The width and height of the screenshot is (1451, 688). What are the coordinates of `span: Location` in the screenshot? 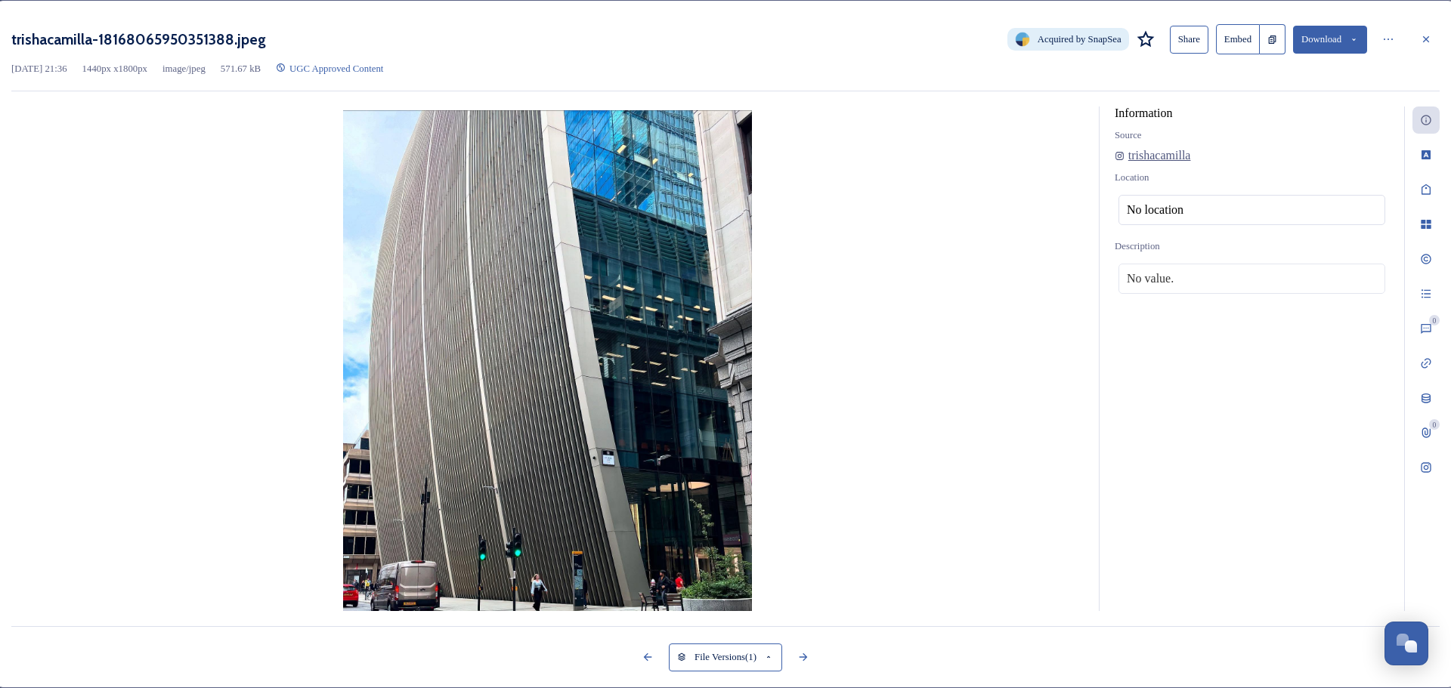 It's located at (1131, 178).